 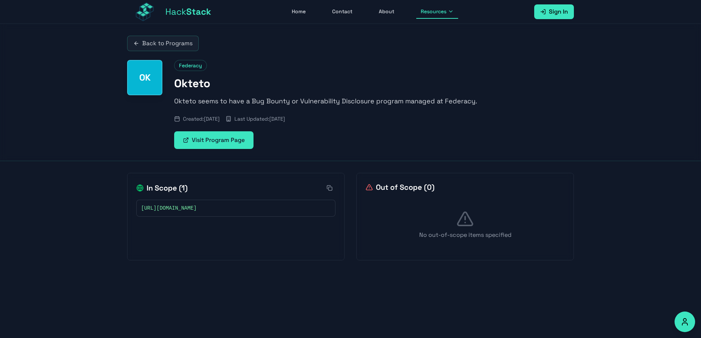 What do you see at coordinates (386, 12) in the screenshot?
I see `a: About` at bounding box center [386, 12].